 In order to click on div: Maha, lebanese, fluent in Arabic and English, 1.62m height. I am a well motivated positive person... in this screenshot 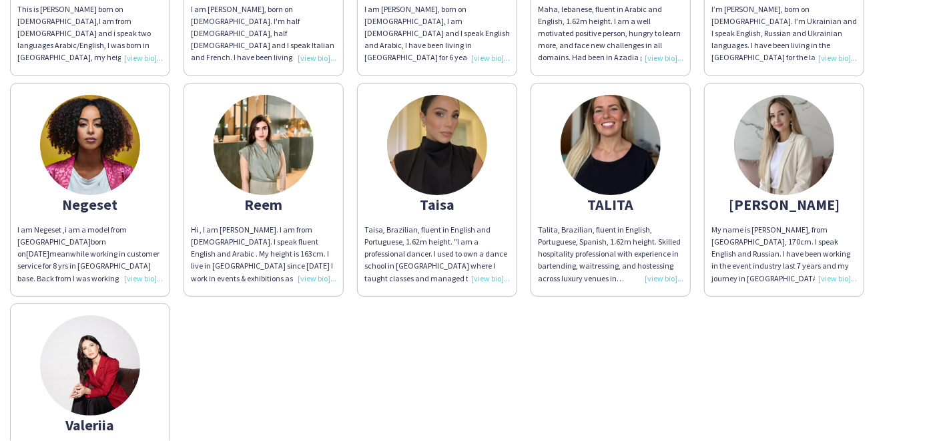, I will do `click(611, 33)`.